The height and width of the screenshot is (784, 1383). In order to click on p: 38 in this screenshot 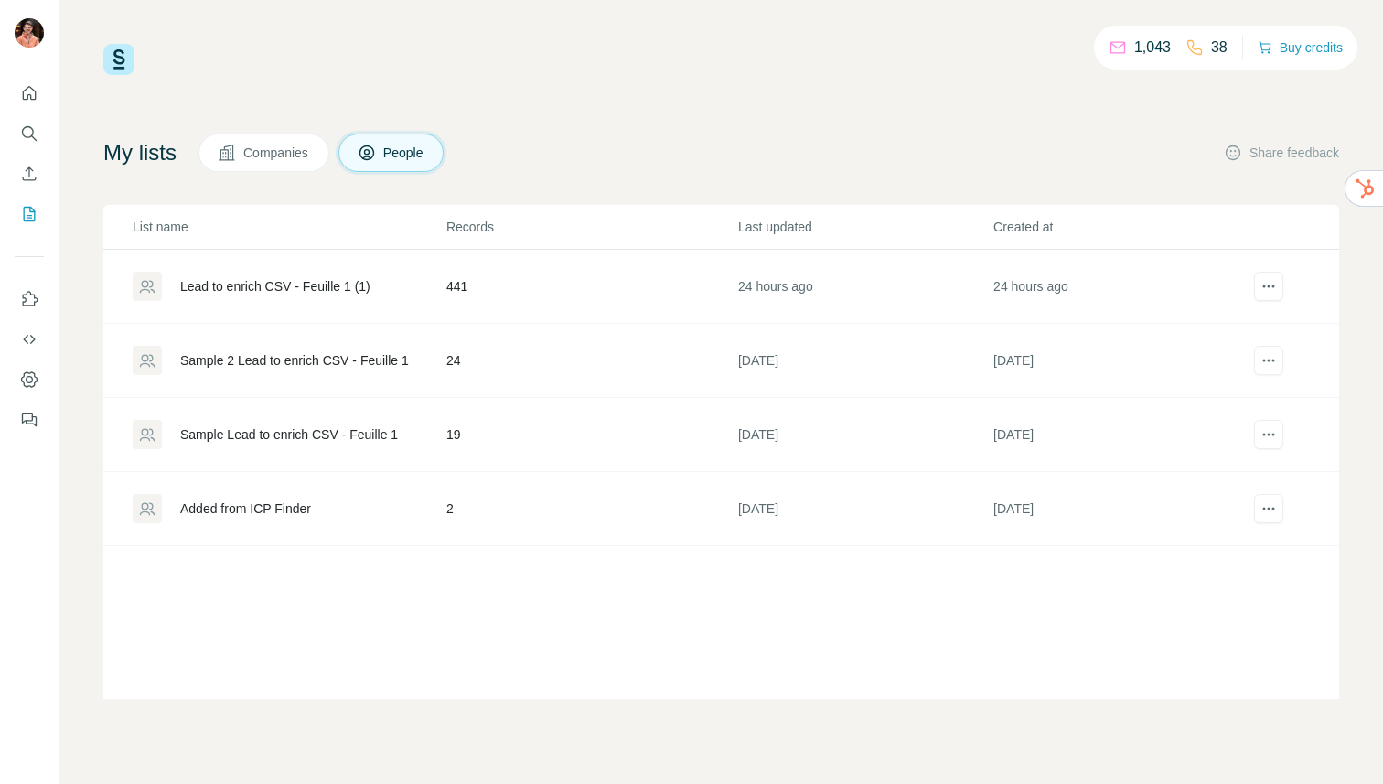, I will do `click(1219, 48)`.